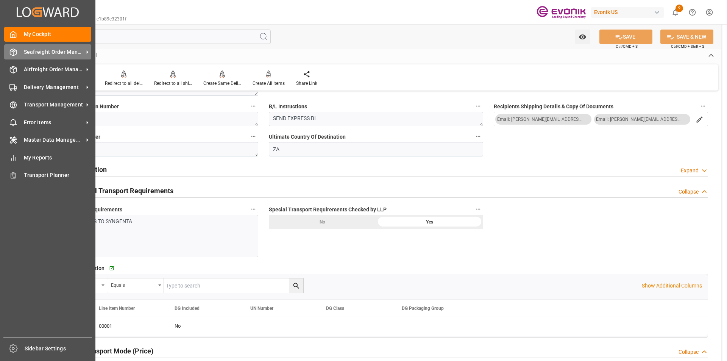  What do you see at coordinates (288, 106) in the screenshot?
I see `span: B/L Instructions` at bounding box center [288, 106].